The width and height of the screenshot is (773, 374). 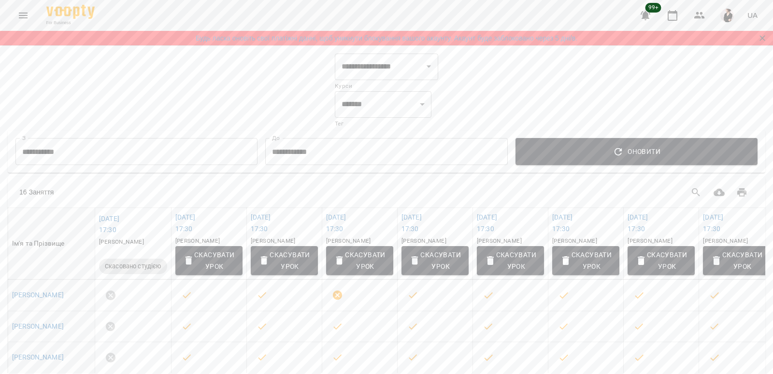 What do you see at coordinates (696, 193) in the screenshot?
I see `button: Search` at bounding box center [696, 193].